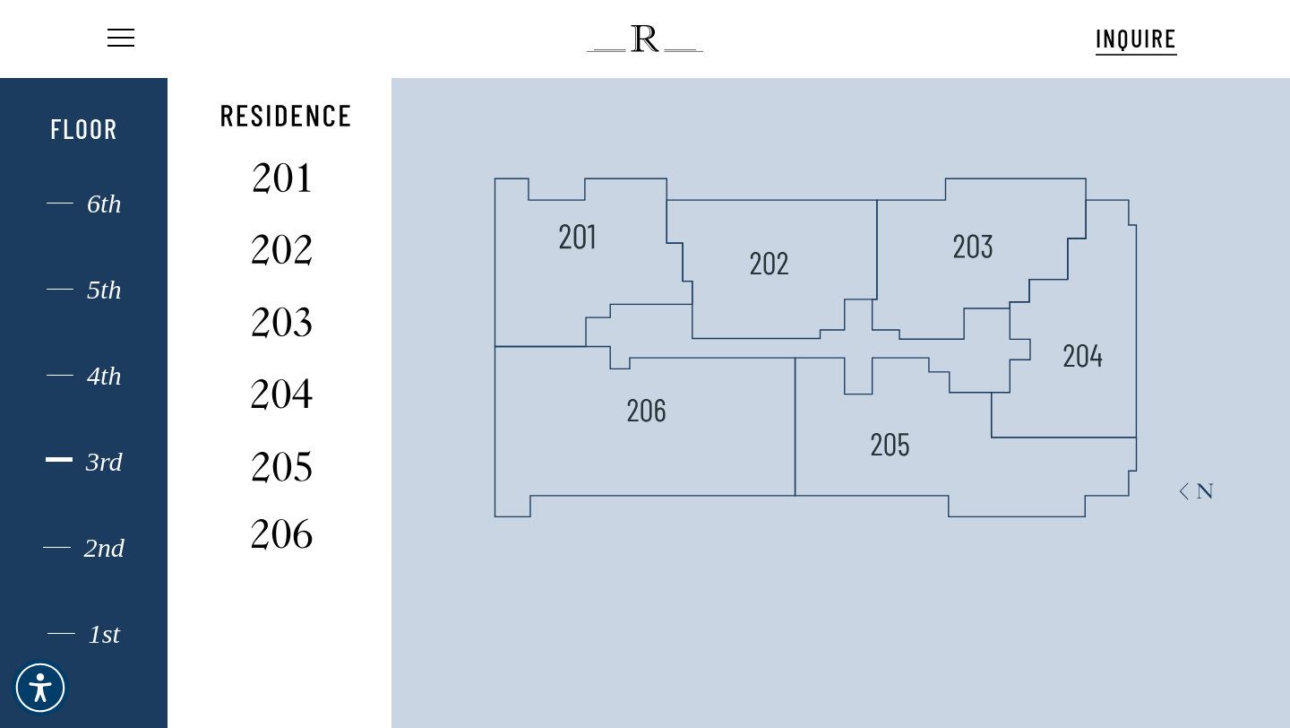  Describe the element at coordinates (84, 633) in the screenshot. I see `div: 1st` at that location.